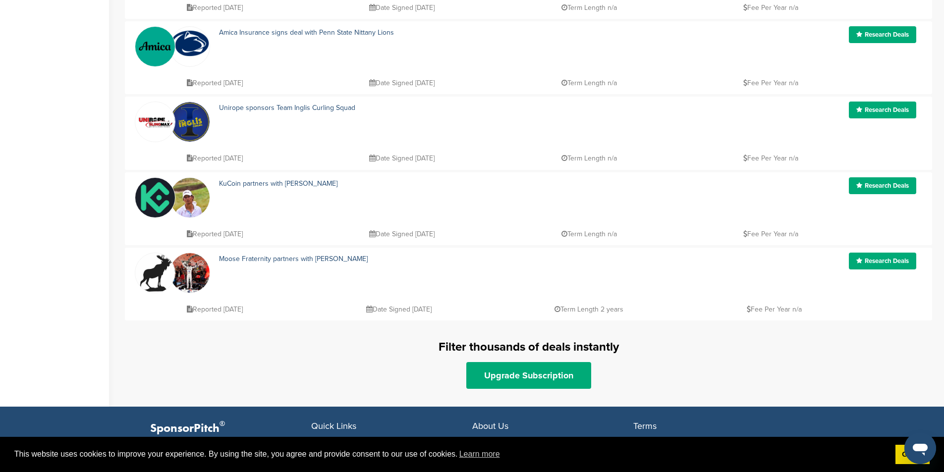 This screenshot has height=472, width=944. I want to click on span: This website uses cookies to improve your experience. By using the site, you agree and provide co..., so click(451, 454).